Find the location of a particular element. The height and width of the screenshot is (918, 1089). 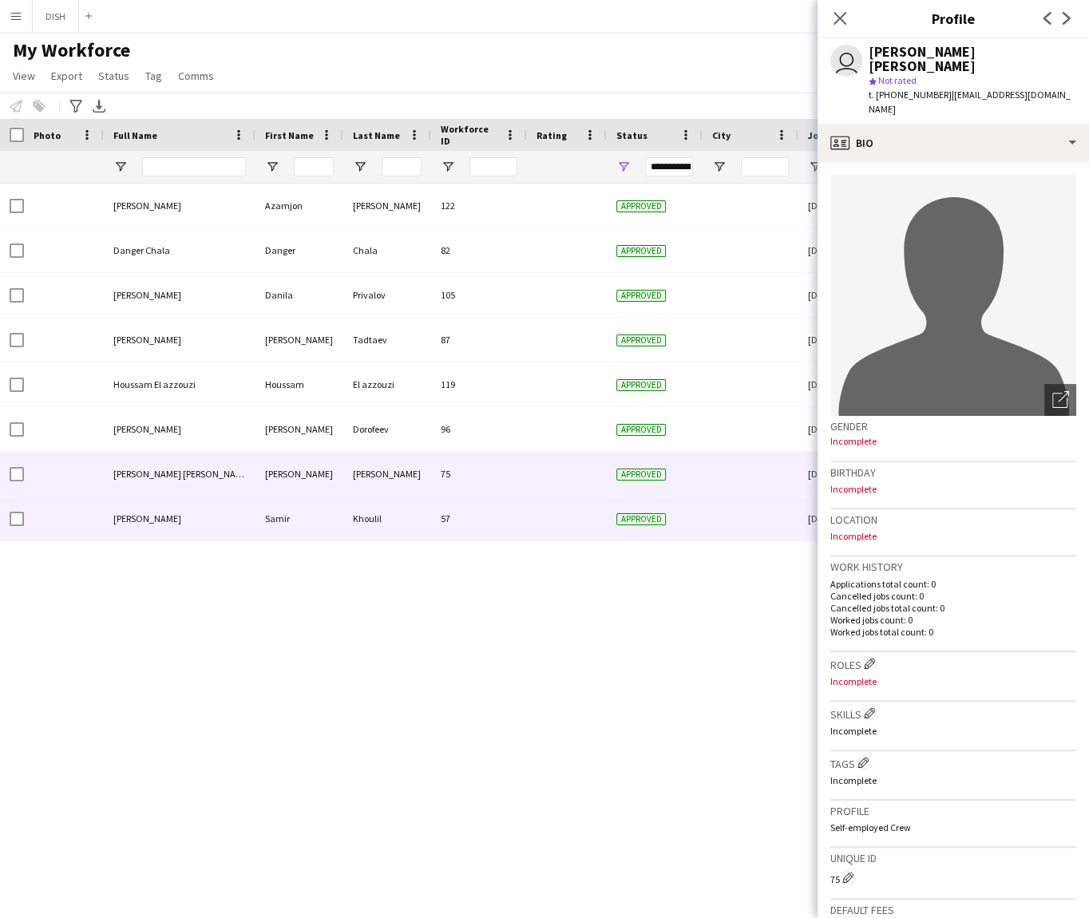

span: Not rated is located at coordinates (897, 80).